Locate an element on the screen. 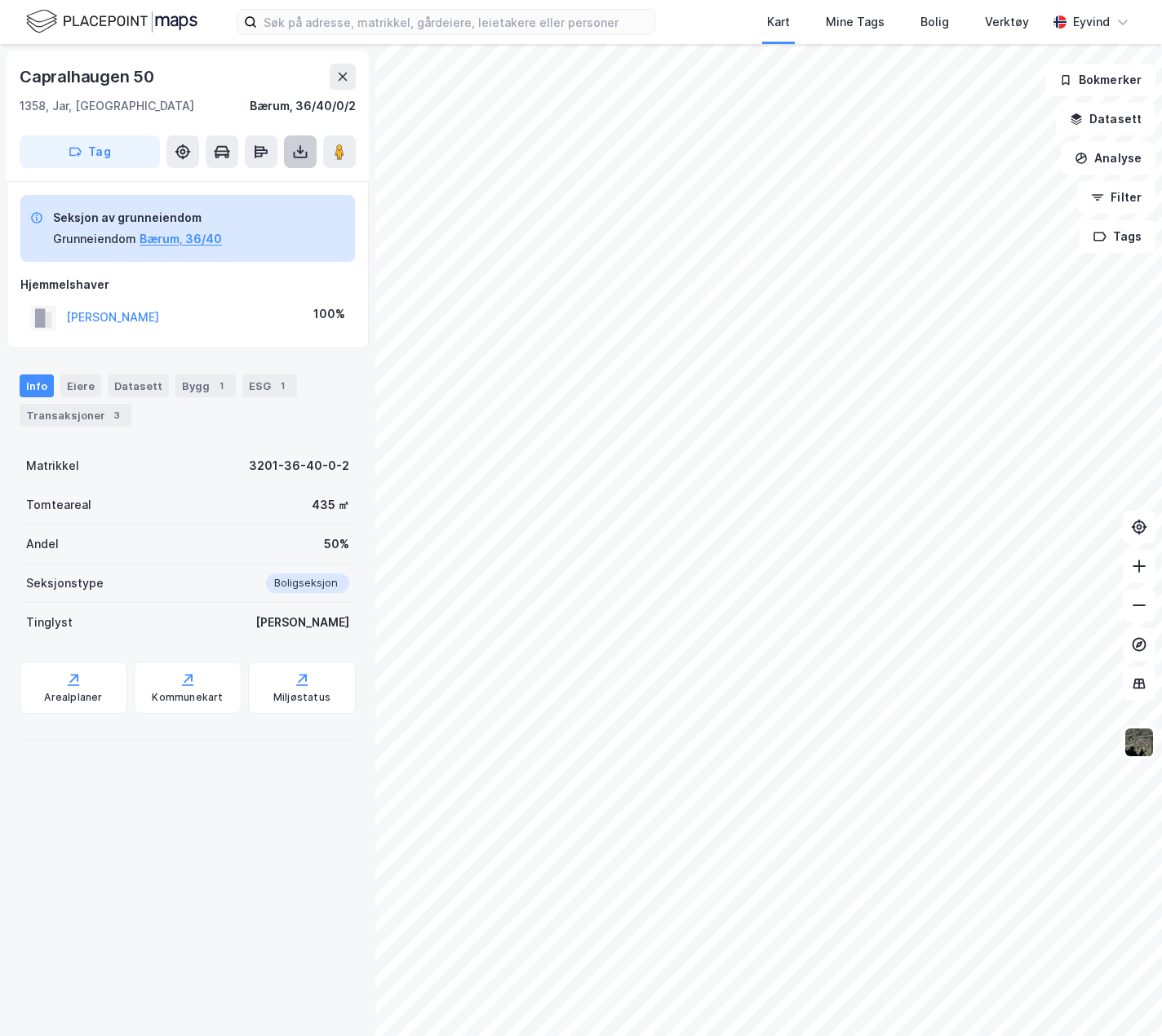  button: Datasett is located at coordinates (1106, 119).